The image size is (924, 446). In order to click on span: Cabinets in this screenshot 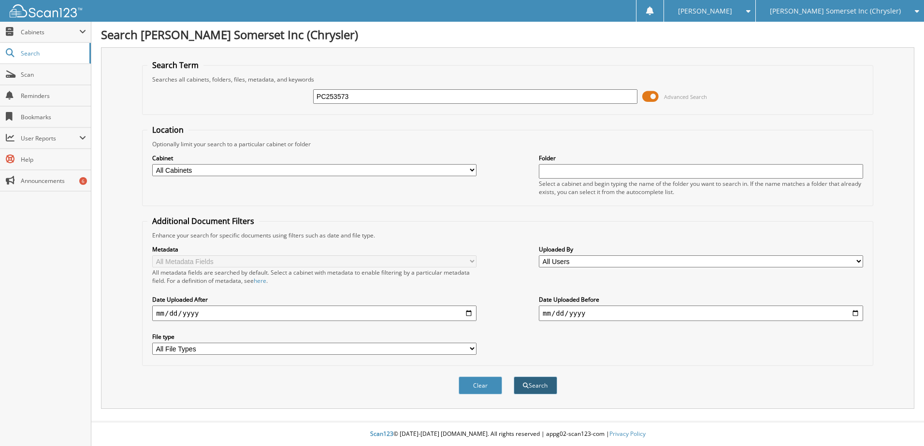, I will do `click(50, 32)`.